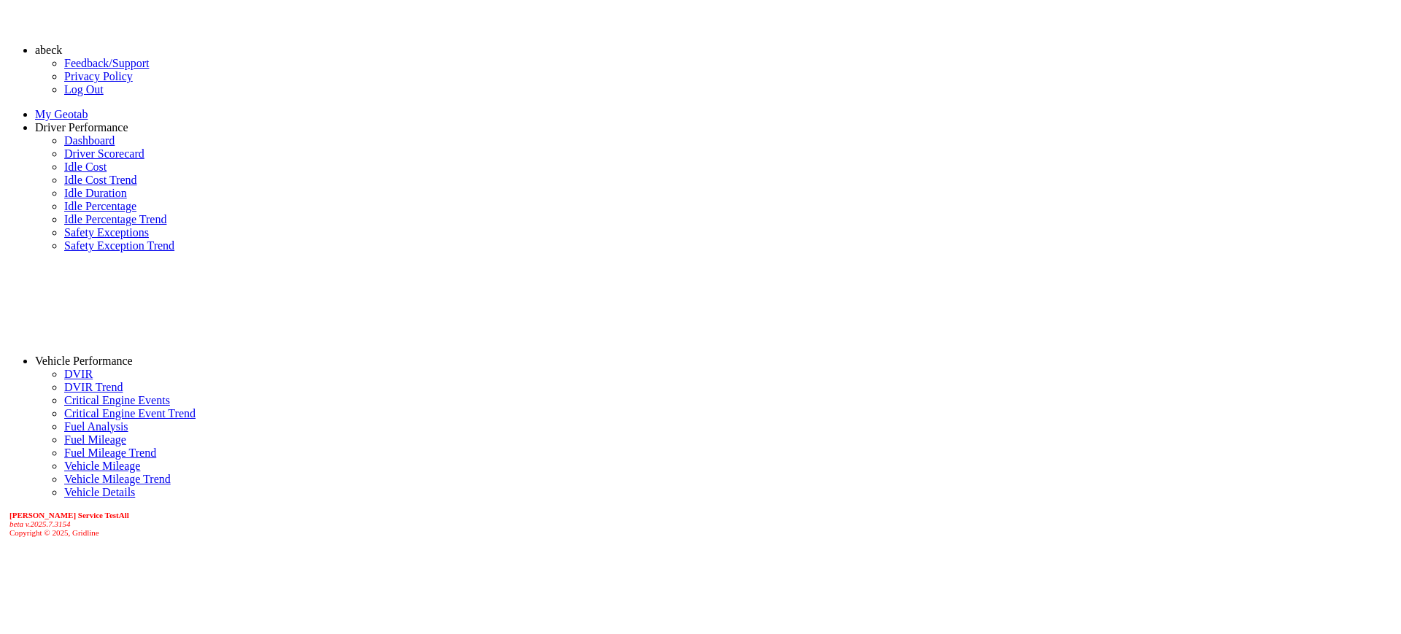 This screenshot has height=634, width=1401. I want to click on a: DVIR Trend, so click(93, 387).